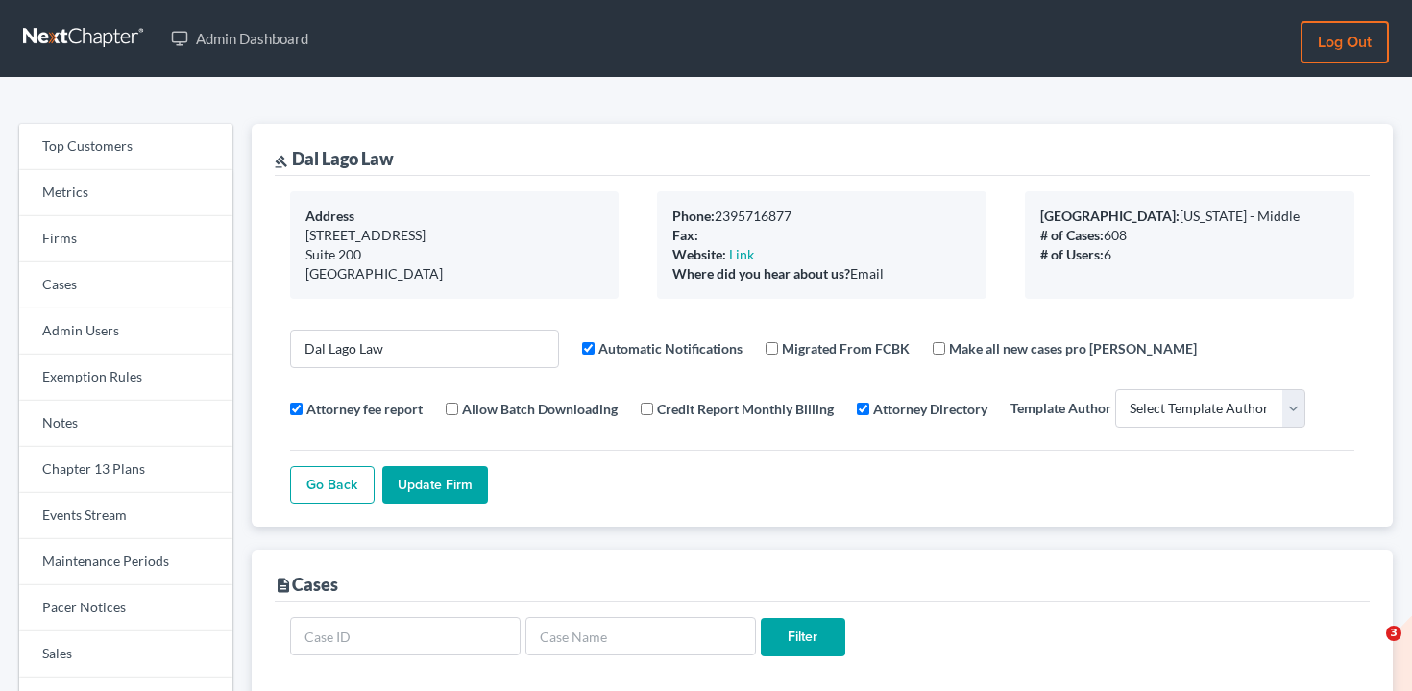  I want to click on label: Credit Report Monthly Billing, so click(745, 408).